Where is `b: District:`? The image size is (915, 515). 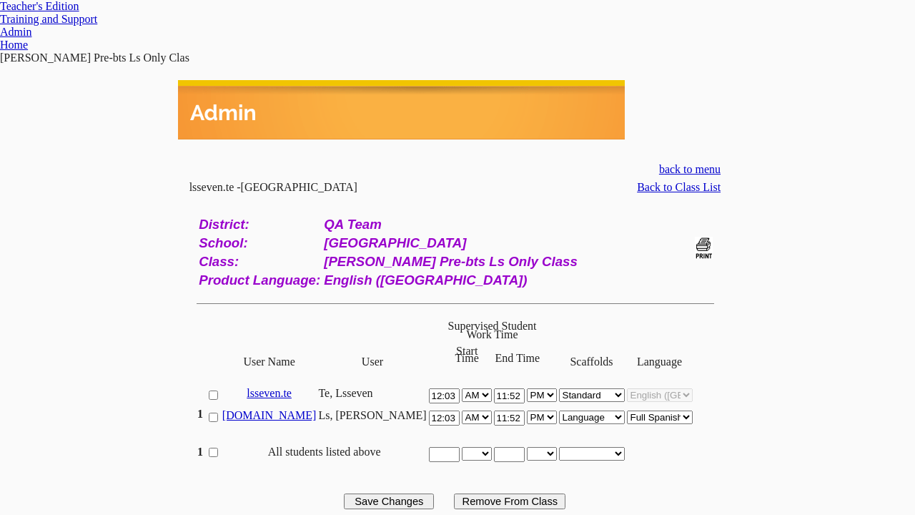 b: District: is located at coordinates (224, 224).